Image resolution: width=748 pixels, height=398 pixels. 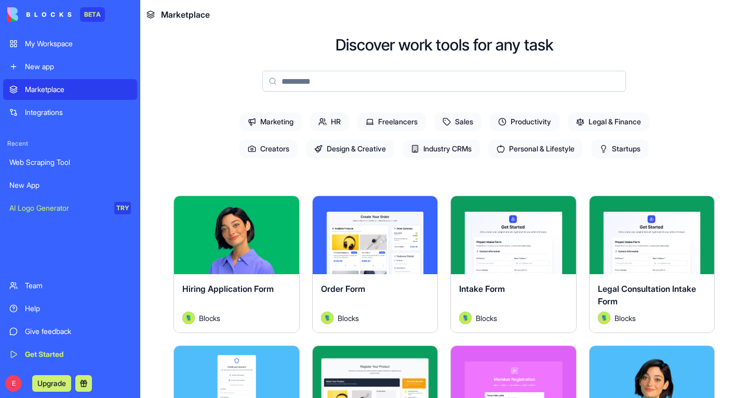 What do you see at coordinates (14, 383) in the screenshot?
I see `span: E` at bounding box center [14, 383].